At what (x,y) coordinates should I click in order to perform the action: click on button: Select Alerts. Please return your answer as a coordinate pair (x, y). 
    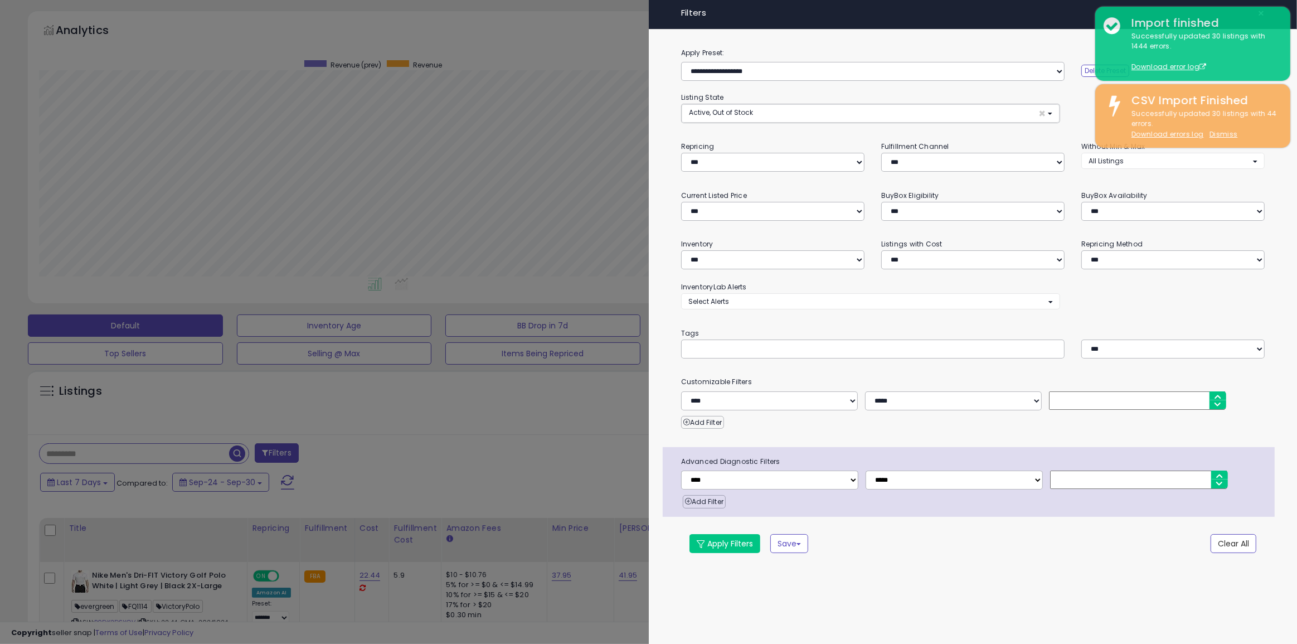
    Looking at the image, I should click on (871, 301).